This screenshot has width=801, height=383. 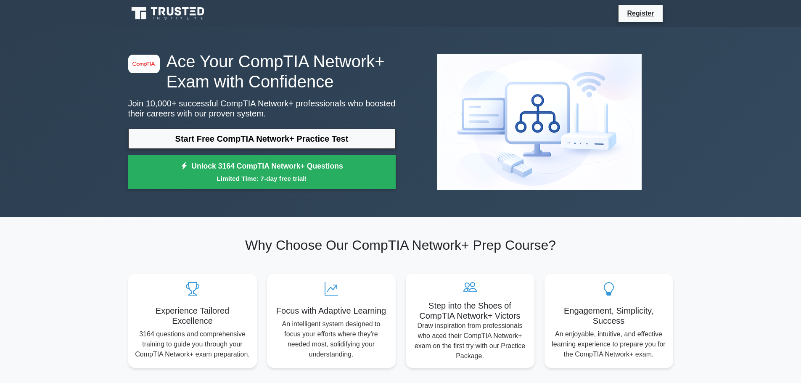 I want to click on p: An enjoyable, intuitive, and effective learning experience to prepare you for the CompTIA Network..., so click(x=609, y=344).